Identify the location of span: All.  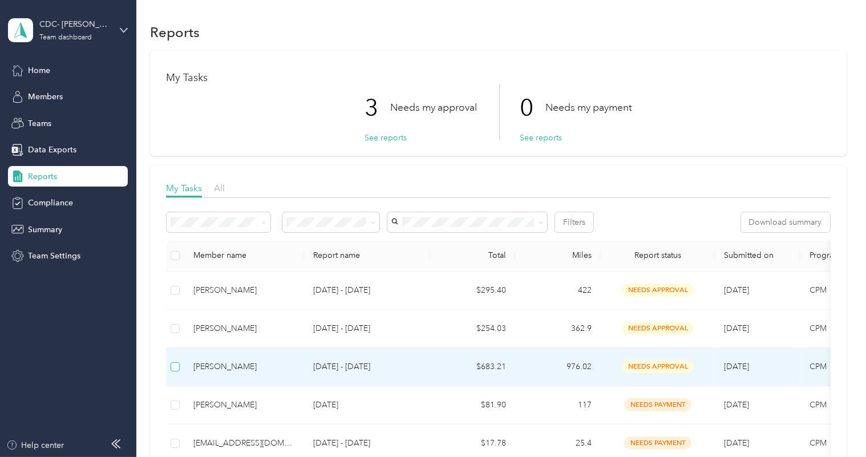
(219, 188).